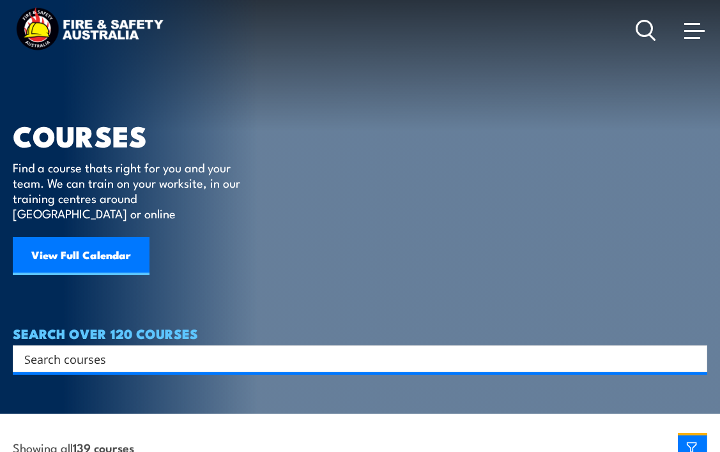  Describe the element at coordinates (352, 359) in the screenshot. I see `input: Search input` at that location.